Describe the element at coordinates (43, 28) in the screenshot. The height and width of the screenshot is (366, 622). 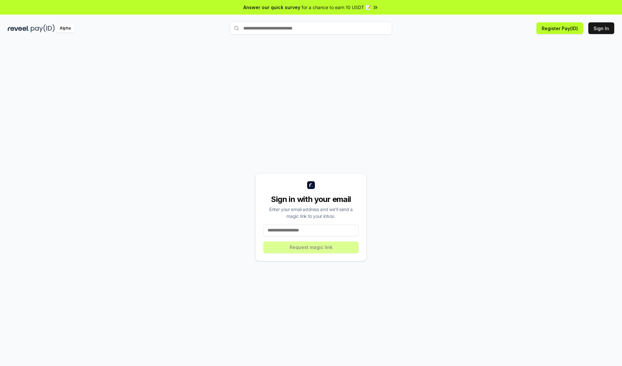
I see `img: pay_id` at that location.